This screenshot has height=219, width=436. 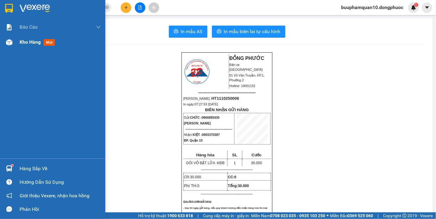 I want to click on span: BPQ101110250072, so click(x=48, y=40).